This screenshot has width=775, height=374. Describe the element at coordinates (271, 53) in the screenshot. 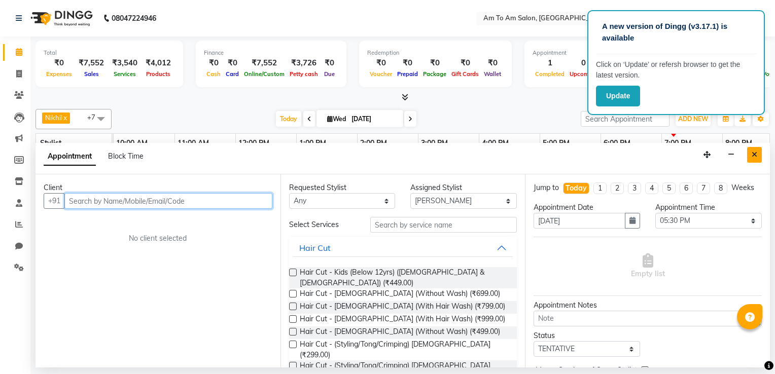

I see `div: Finance` at that location.